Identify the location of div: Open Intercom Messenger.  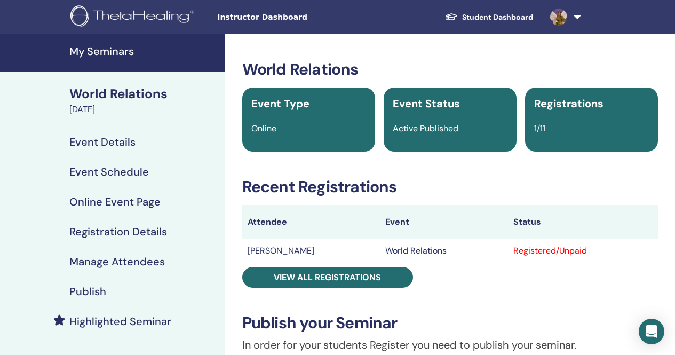
(652, 331).